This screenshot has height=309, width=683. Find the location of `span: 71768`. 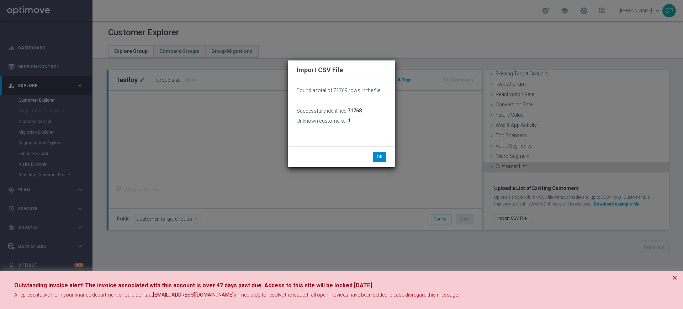

span: 71768 is located at coordinates (354, 111).